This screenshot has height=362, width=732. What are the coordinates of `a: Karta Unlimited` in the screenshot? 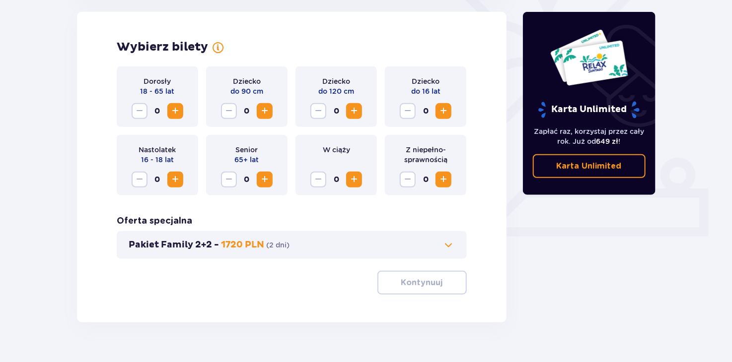 It's located at (589, 166).